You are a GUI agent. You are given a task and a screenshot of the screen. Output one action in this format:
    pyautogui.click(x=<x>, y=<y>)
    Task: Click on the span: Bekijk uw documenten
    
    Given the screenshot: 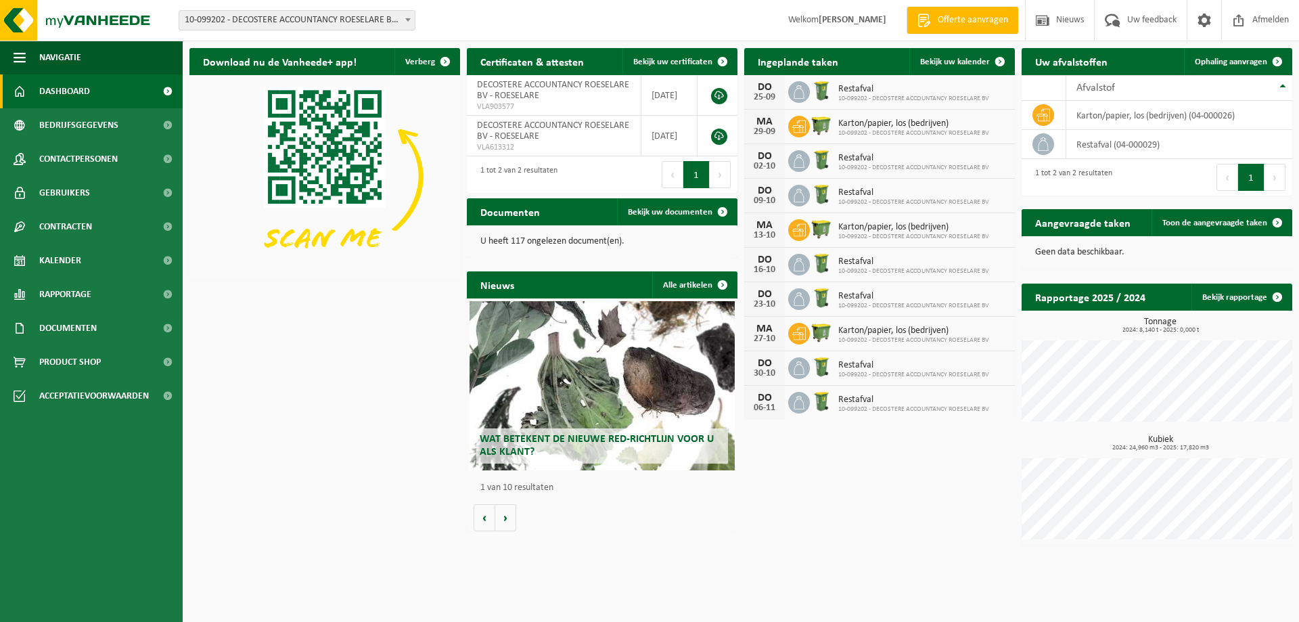 What is the action you would take?
    pyautogui.click(x=670, y=212)
    